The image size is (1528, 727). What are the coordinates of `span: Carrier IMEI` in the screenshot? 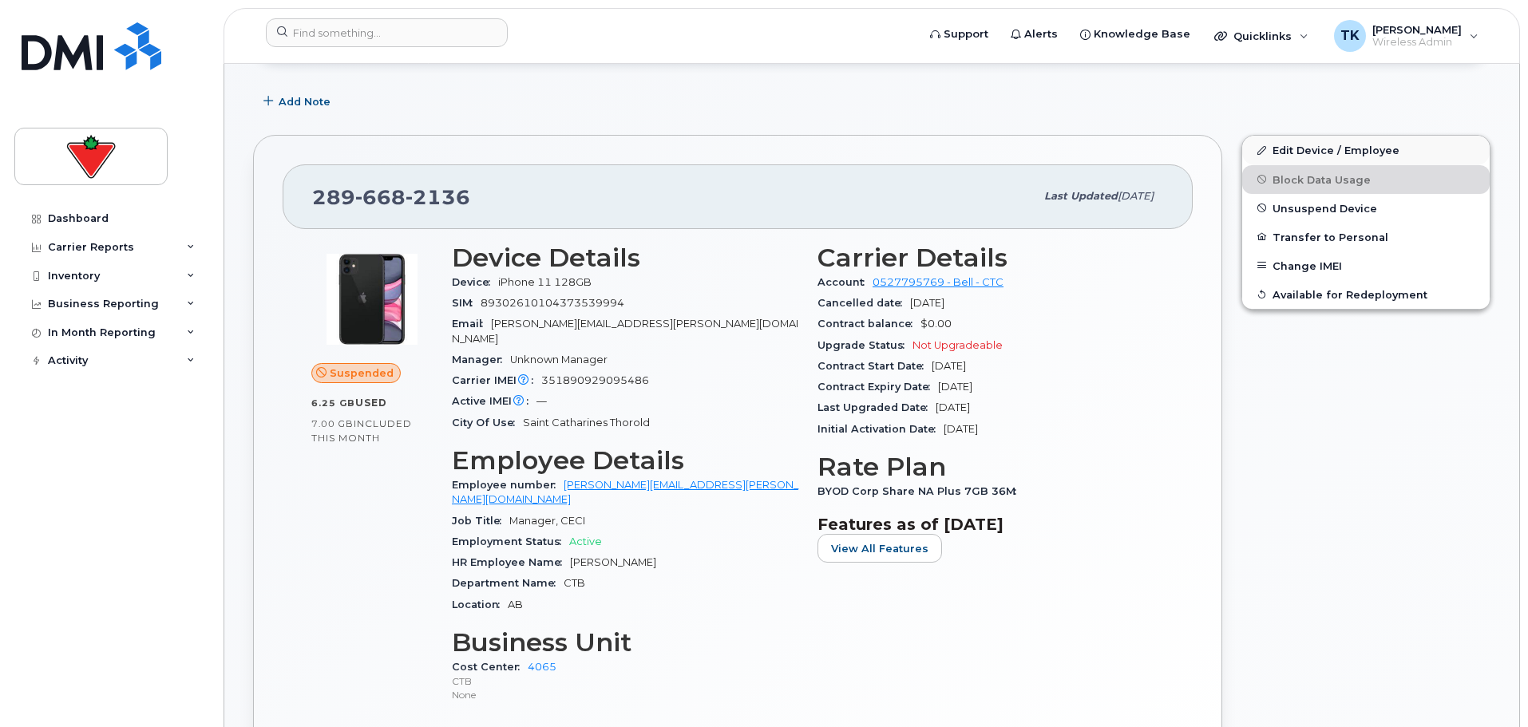 It's located at (497, 380).